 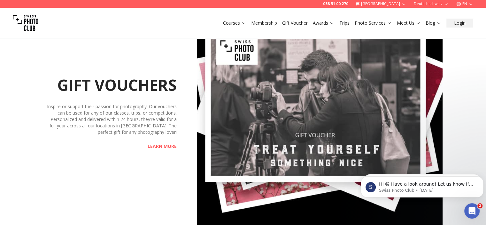 What do you see at coordinates (460, 23) in the screenshot?
I see `button: Login` at bounding box center [460, 23].